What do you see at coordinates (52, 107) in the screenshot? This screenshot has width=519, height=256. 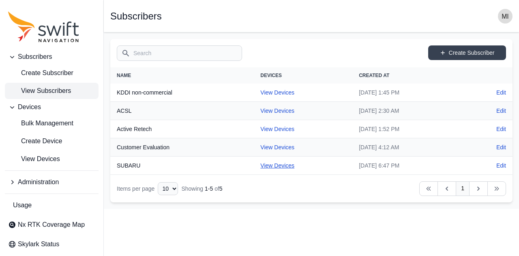 I see `button: Devices` at bounding box center [52, 107].